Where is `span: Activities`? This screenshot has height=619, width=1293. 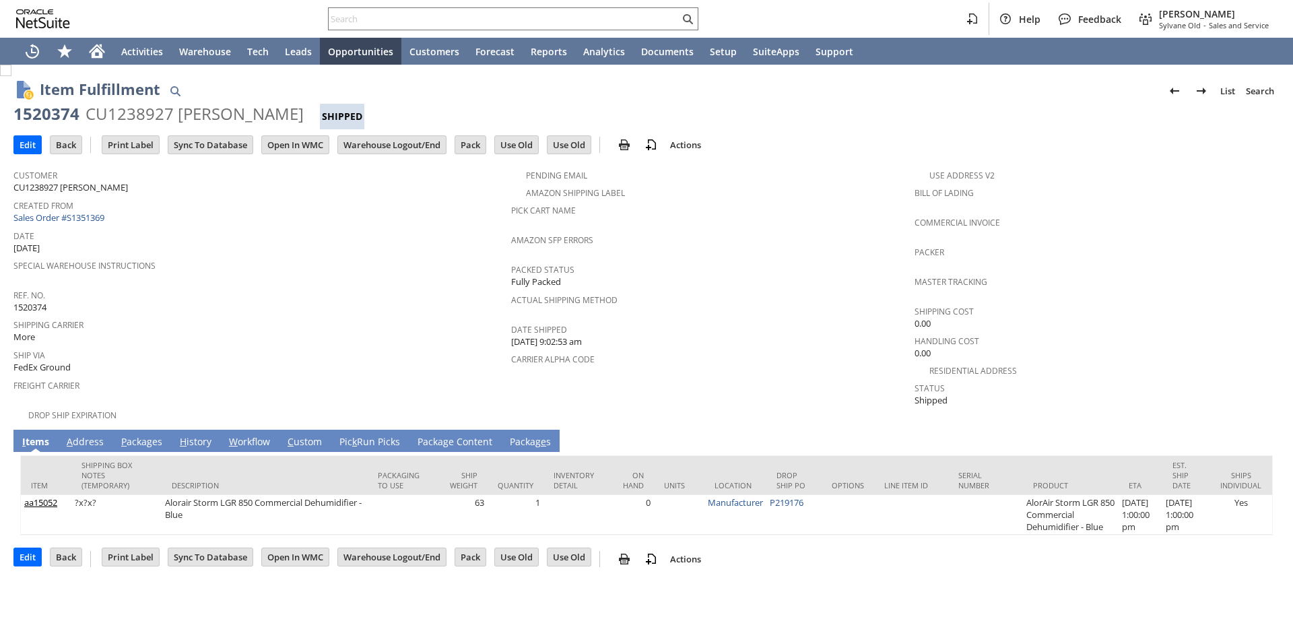
span: Activities is located at coordinates (142, 51).